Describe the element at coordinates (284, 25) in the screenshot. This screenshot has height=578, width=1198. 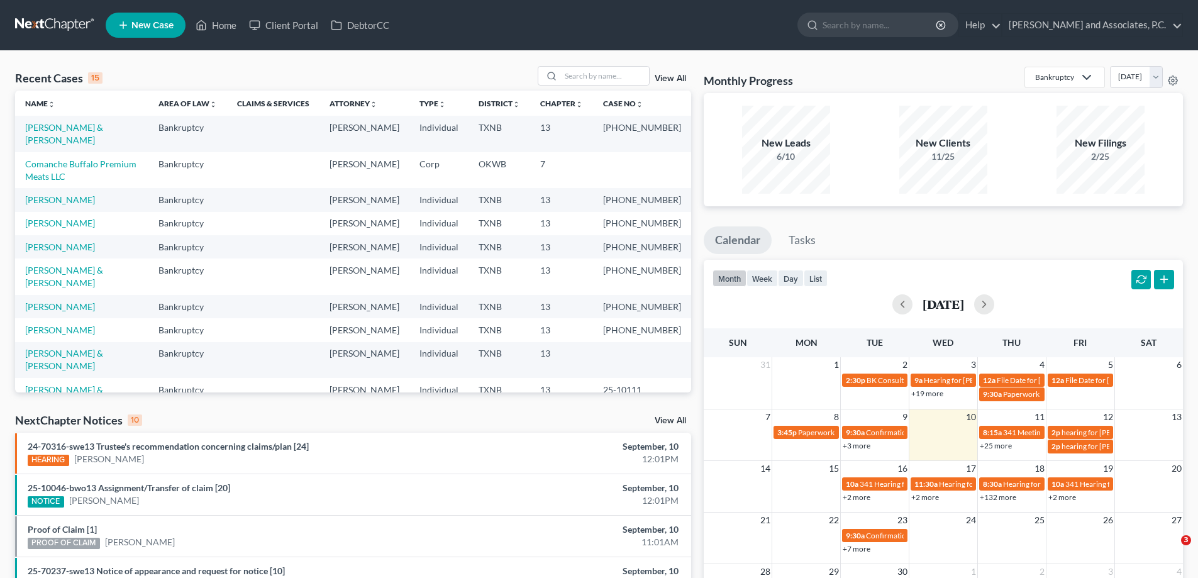
I see `a: Client Portal` at that location.